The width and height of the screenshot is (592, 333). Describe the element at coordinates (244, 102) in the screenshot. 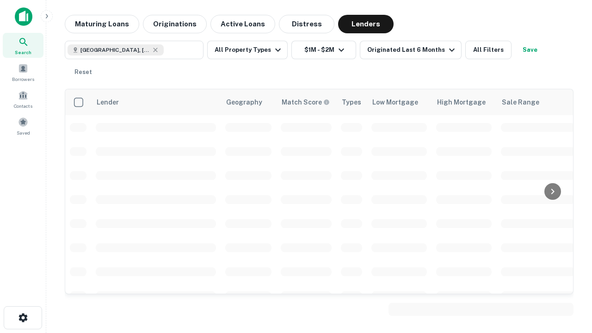

I see `div: Geography` at that location.